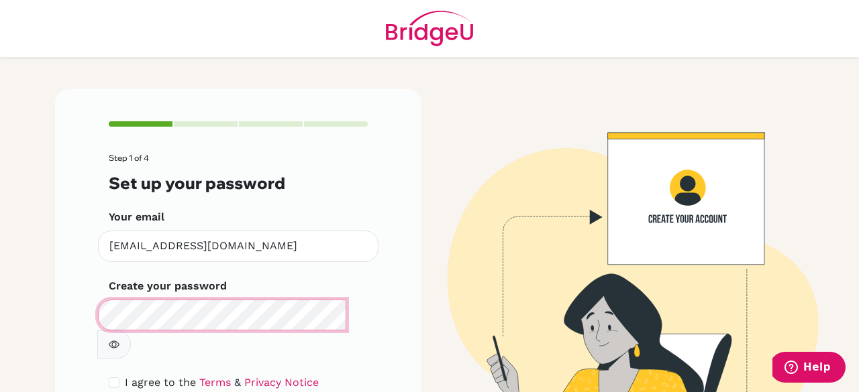 The height and width of the screenshot is (392, 859). What do you see at coordinates (215, 382) in the screenshot?
I see `a: Terms` at bounding box center [215, 382].